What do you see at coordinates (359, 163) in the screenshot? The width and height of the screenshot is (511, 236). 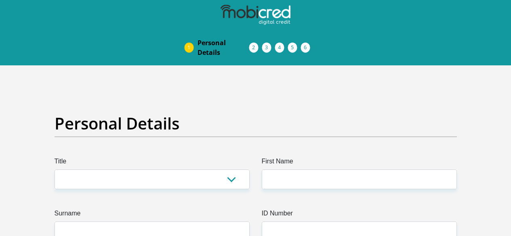 I see `label: First Name` at bounding box center [359, 163].